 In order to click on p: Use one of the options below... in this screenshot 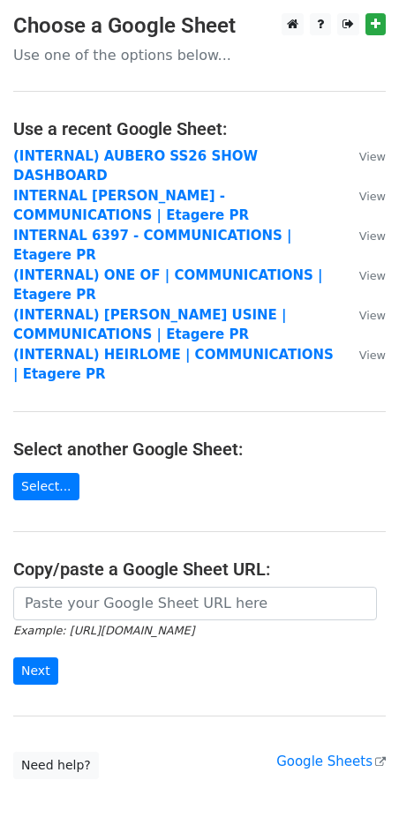, I will do `click(199, 55)`.